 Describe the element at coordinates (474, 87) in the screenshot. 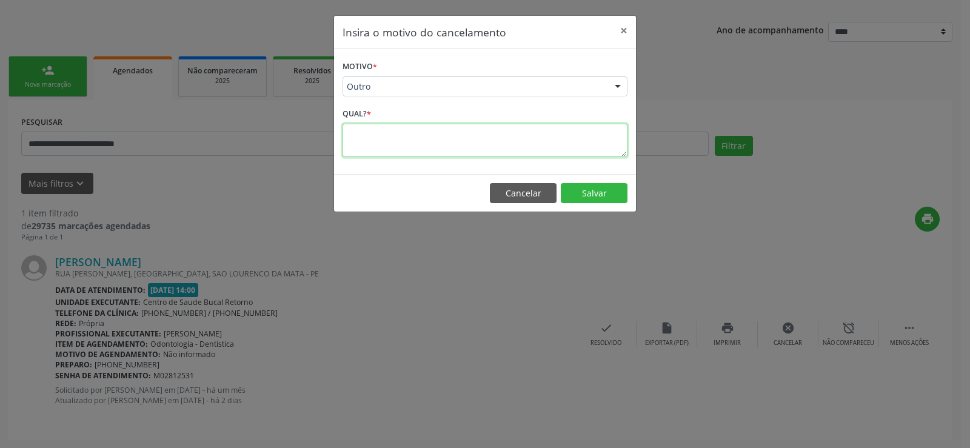

I see `span: Outro` at that location.